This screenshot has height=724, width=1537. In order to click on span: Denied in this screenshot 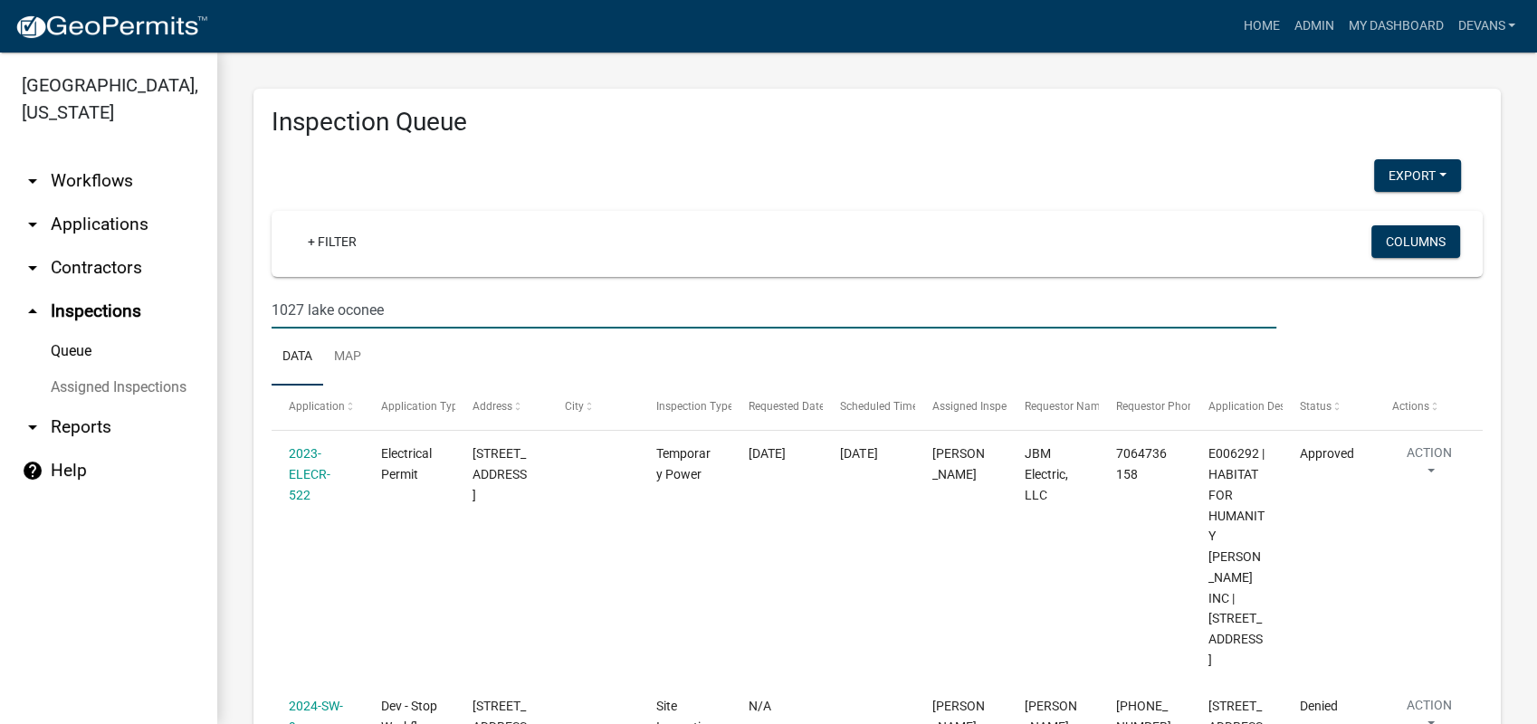, I will do `click(1319, 706)`.